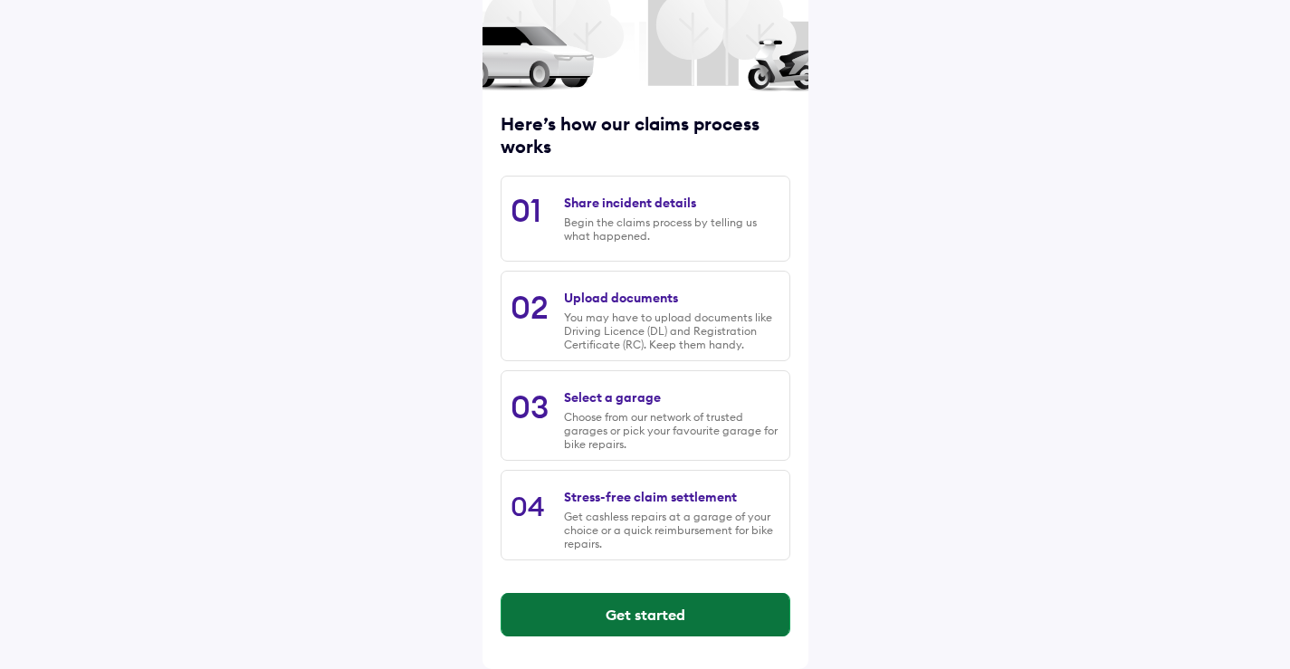 Image resolution: width=1290 pixels, height=669 pixels. What do you see at coordinates (621, 298) in the screenshot?
I see `div: Upload documents` at bounding box center [621, 298].